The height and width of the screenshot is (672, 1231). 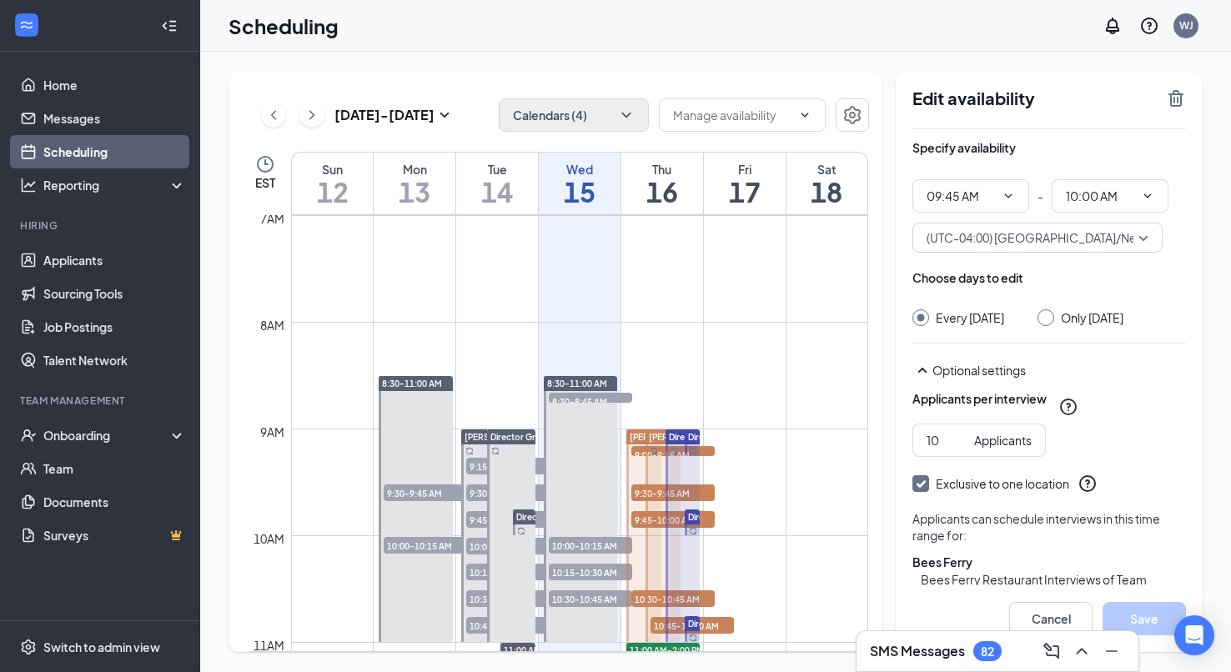 I want to click on div: Sun, so click(x=332, y=169).